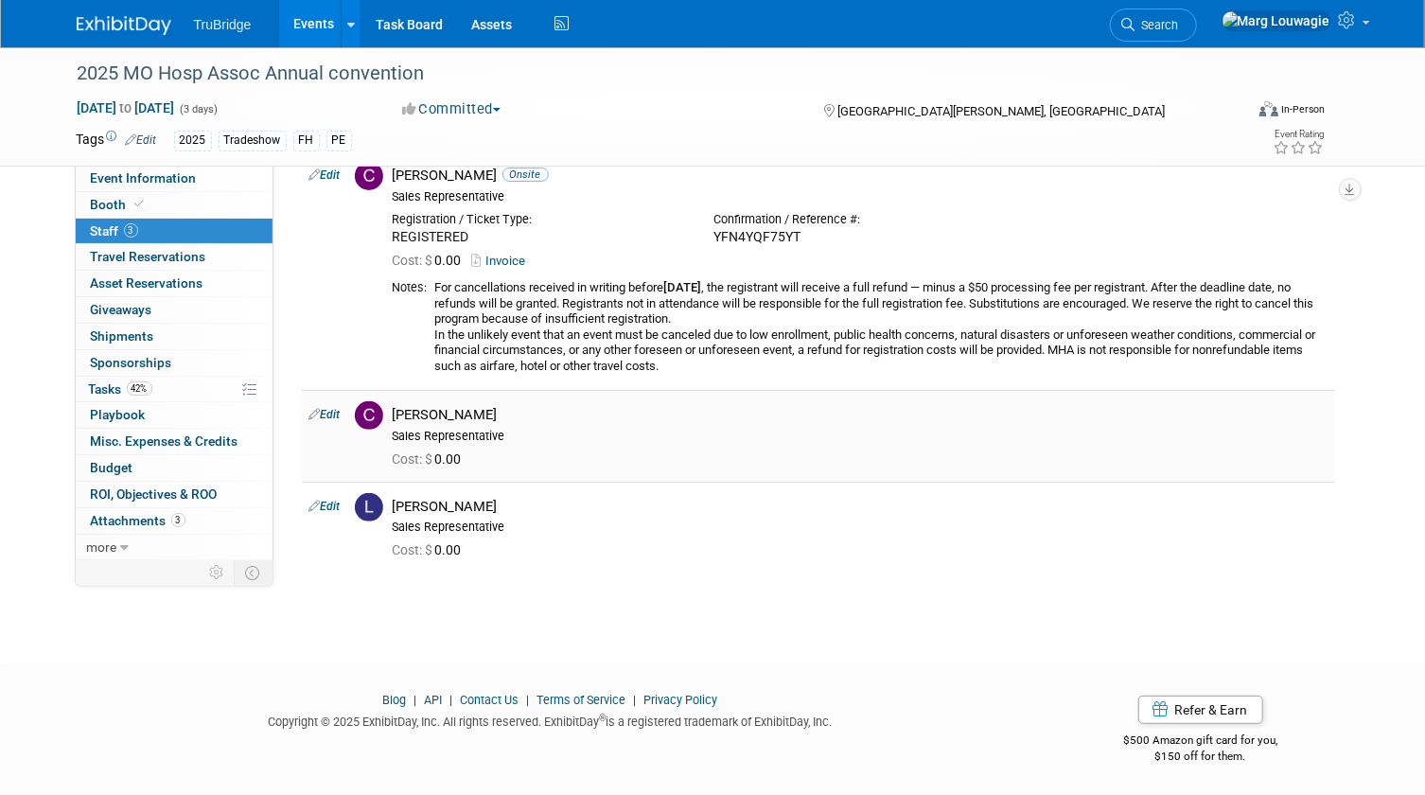 The image size is (1425, 795). What do you see at coordinates (131, 362) in the screenshot?
I see `span: Sponsorships` at bounding box center [131, 362].